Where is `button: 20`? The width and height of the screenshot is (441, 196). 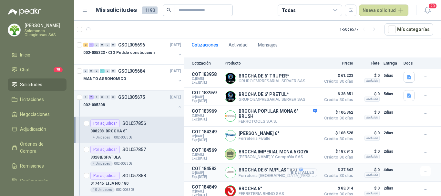
button: 20 is located at coordinates (427, 10).